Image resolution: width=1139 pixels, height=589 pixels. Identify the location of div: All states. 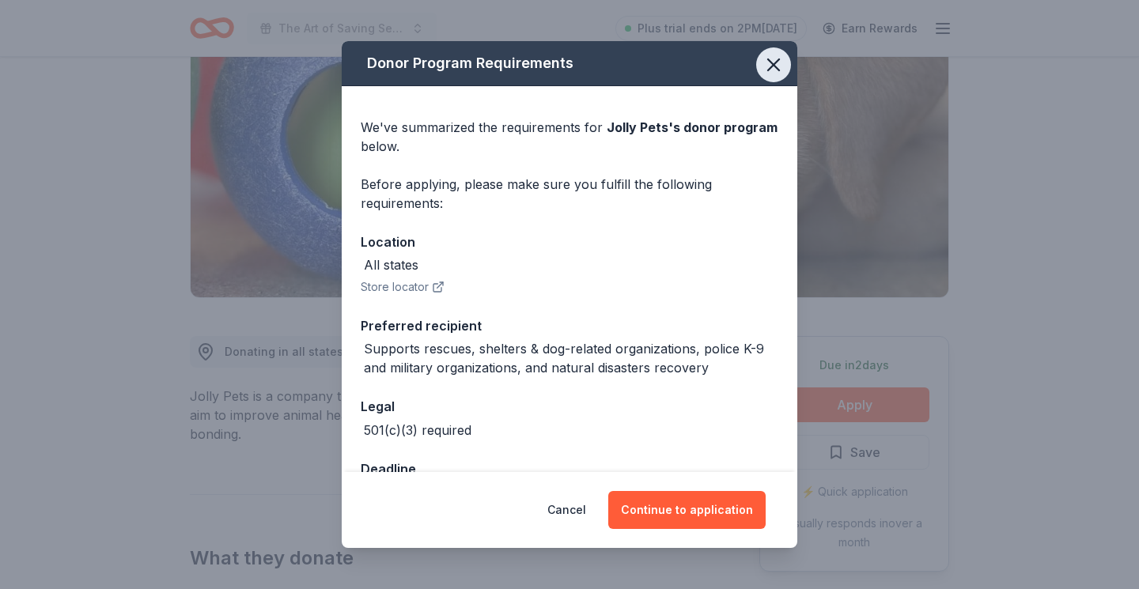
(391, 265).